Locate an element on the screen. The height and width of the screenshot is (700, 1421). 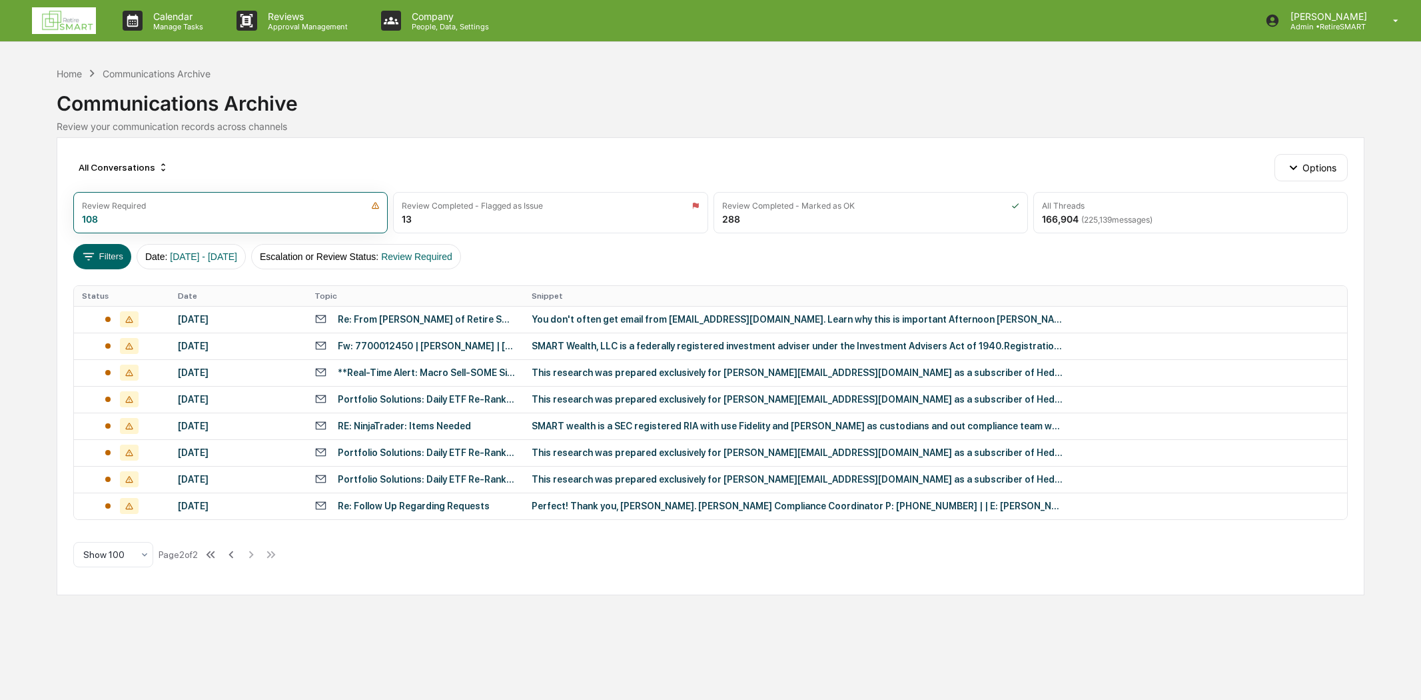
span: ( 225,139 messages) is located at coordinates (1117, 219).